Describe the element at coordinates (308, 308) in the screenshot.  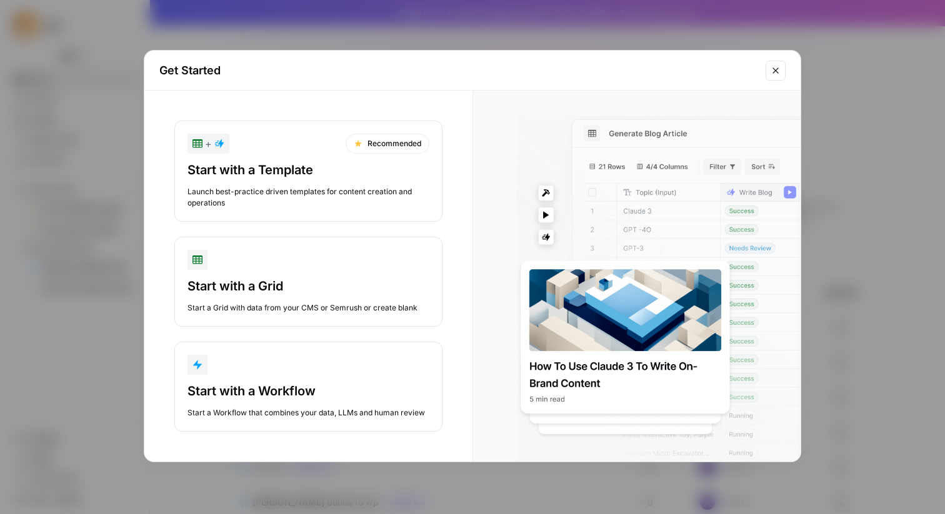
I see `div: Start a Grid with data from your CMS or Semrush or create blank` at that location.